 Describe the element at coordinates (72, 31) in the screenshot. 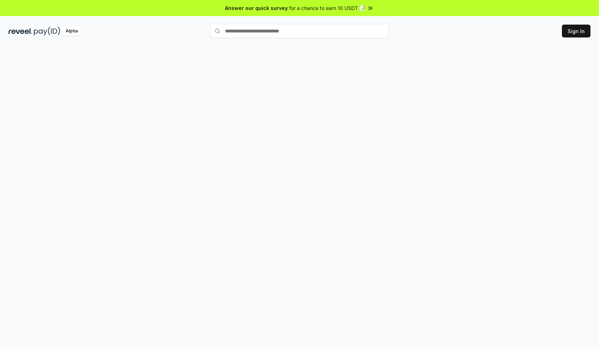

I see `div: Alpha` at that location.